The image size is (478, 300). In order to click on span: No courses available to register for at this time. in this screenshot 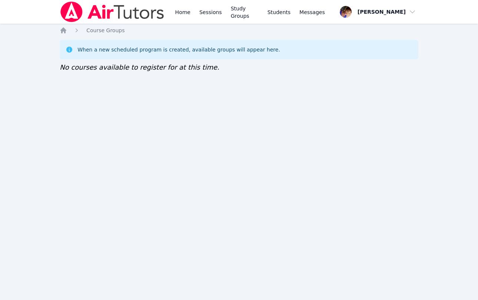, I will do `click(139, 67)`.